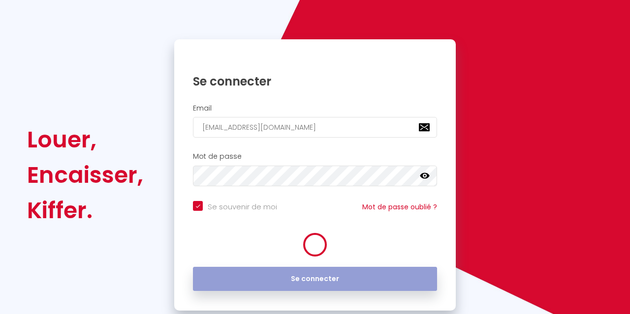 The image size is (630, 314). What do you see at coordinates (315, 108) in the screenshot?
I see `h2: Email` at bounding box center [315, 108].